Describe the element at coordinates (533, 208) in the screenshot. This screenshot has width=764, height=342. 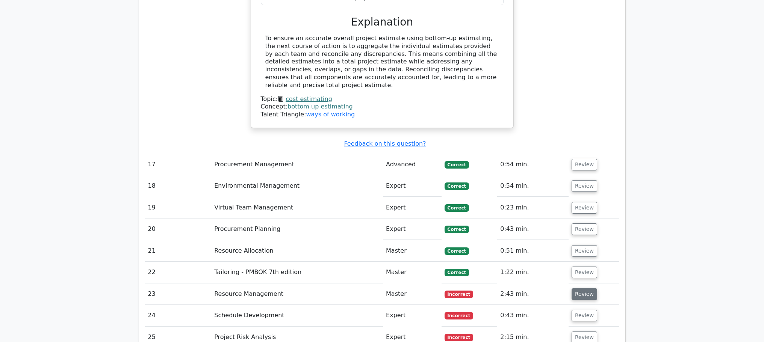
I see `td: 0:23 min.` at that location.